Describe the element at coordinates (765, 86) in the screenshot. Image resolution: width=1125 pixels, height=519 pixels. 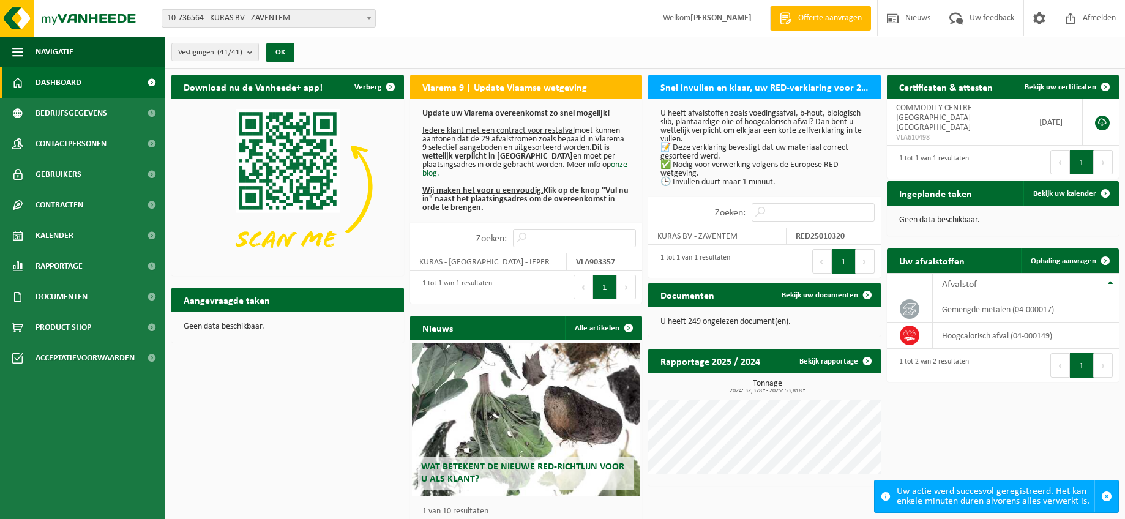
I see `h2: Snel invullen en klaar, uw RED-verklaring voor 2025` at that location.